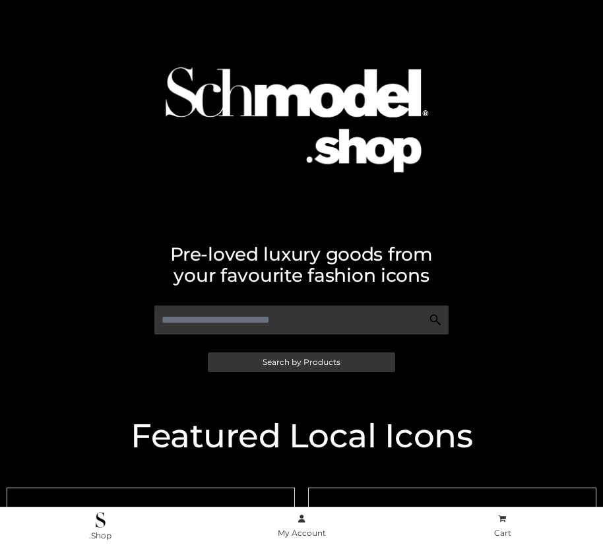  I want to click on a: My Account, so click(302, 526).